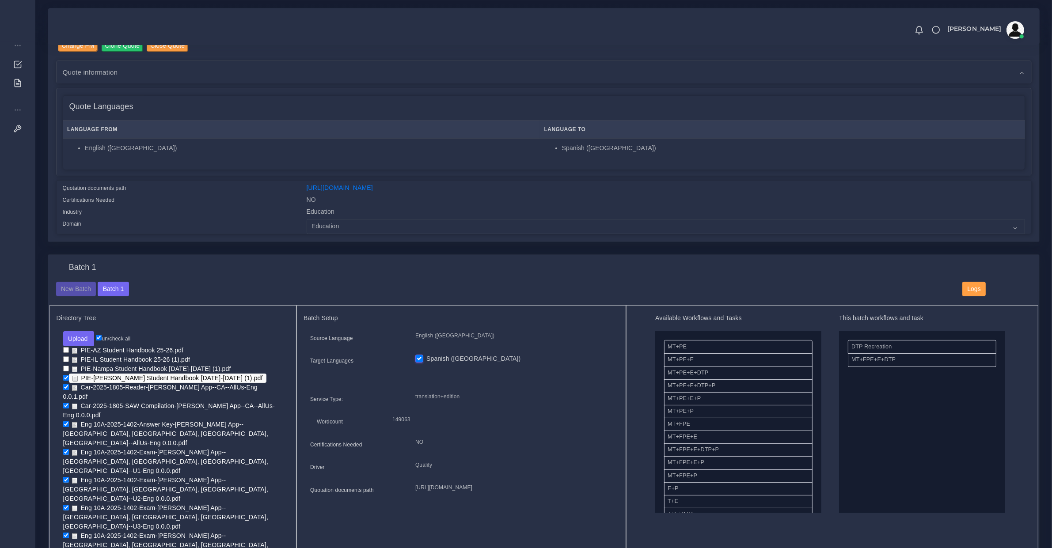 The width and height of the screenshot is (1052, 548). What do you see at coordinates (113, 339) in the screenshot?
I see `label: un/check all` at bounding box center [113, 339].